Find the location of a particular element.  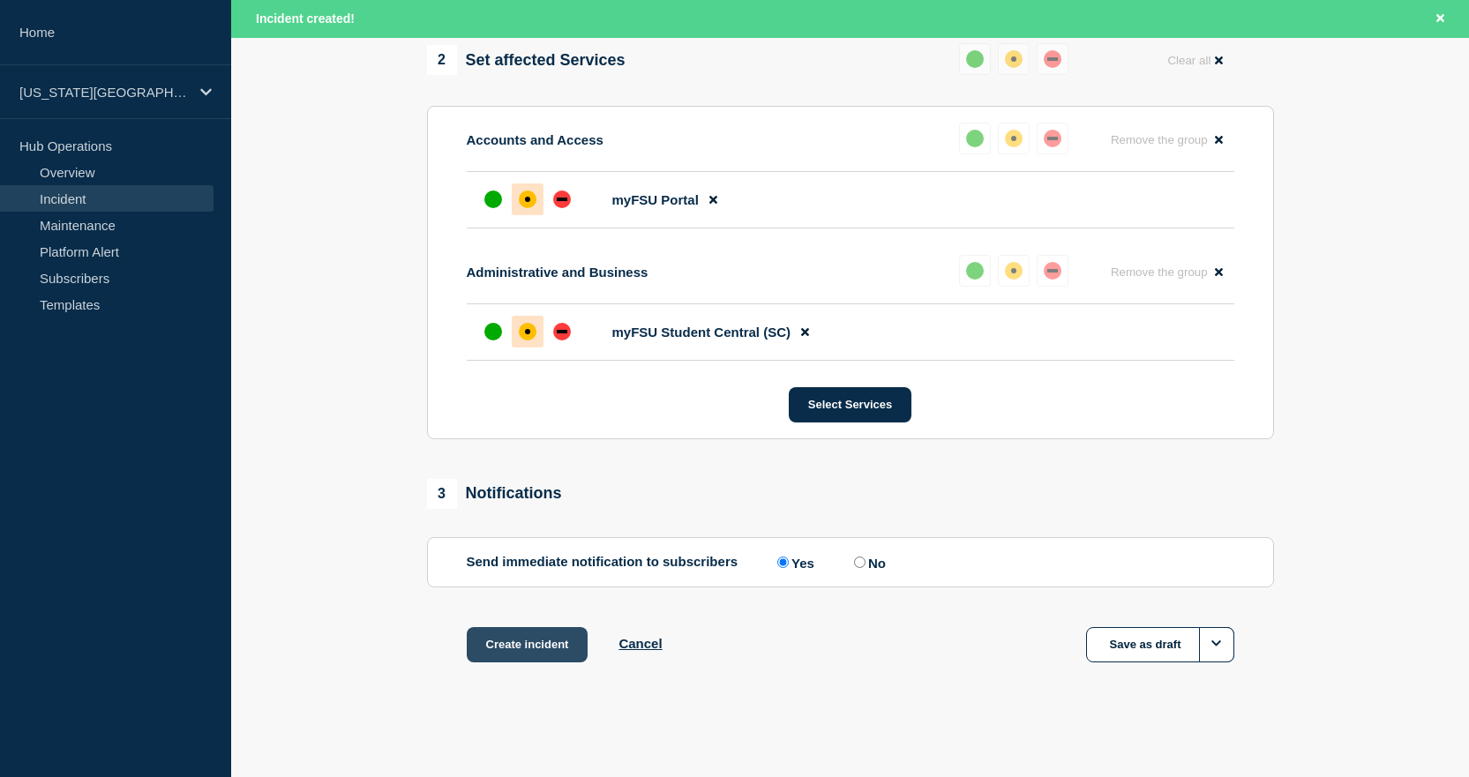

p: Send immediate notification to subscribers is located at coordinates (603, 562).